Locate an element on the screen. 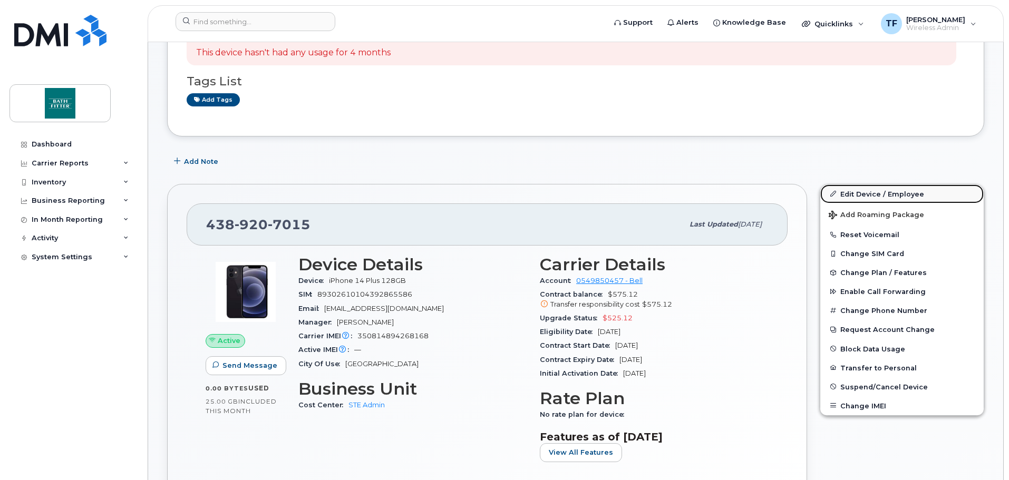 This screenshot has width=1009, height=480. span: Transfer responsibility cost is located at coordinates (595, 304).